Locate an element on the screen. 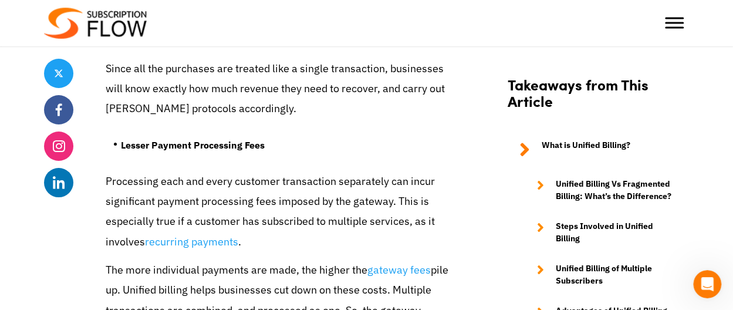  strong: What is Unified Billing? is located at coordinates (585, 150).